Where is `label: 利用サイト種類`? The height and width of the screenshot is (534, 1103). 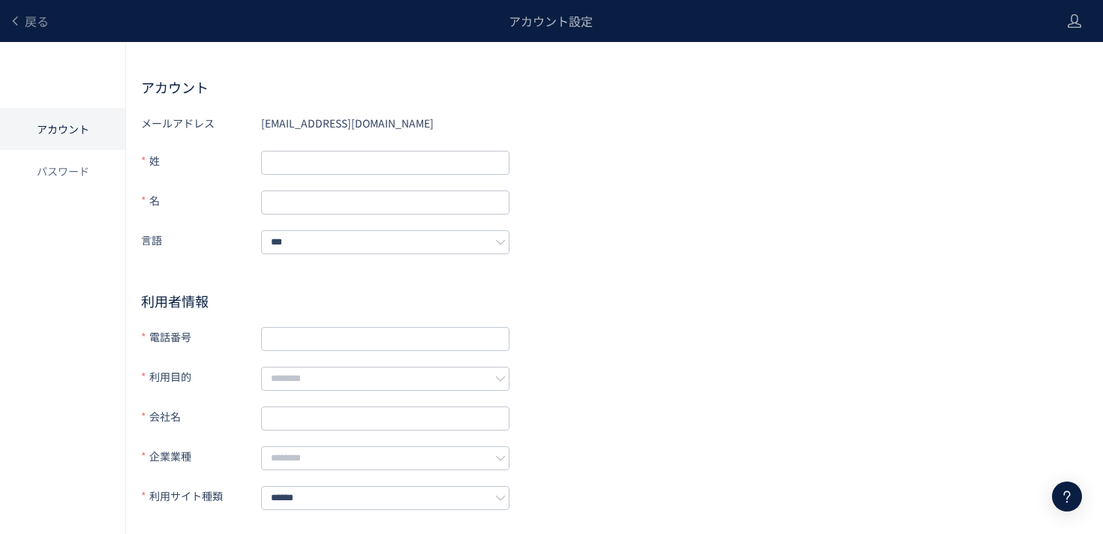
label: 利用サイト種類 is located at coordinates (201, 497).